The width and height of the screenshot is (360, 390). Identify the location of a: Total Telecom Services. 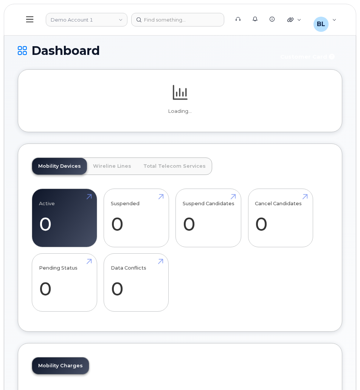
(174, 166).